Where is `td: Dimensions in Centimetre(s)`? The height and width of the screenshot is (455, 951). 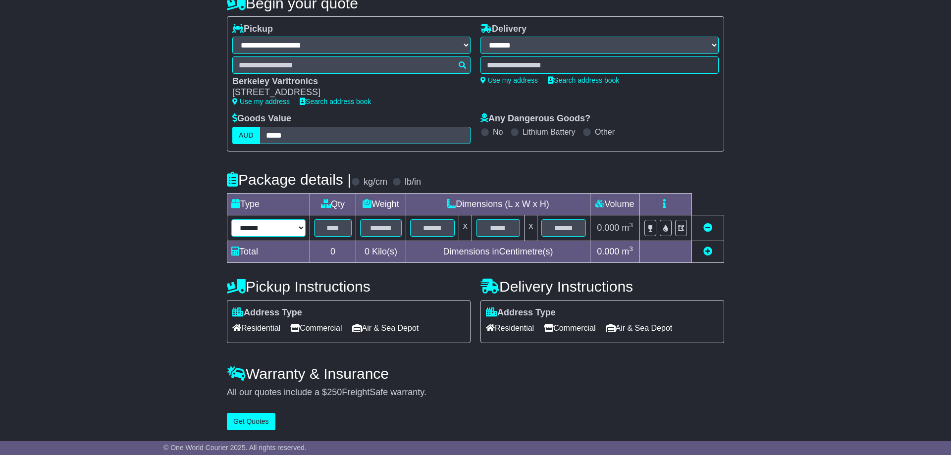 td: Dimensions in Centimetre(s) is located at coordinates (498, 252).